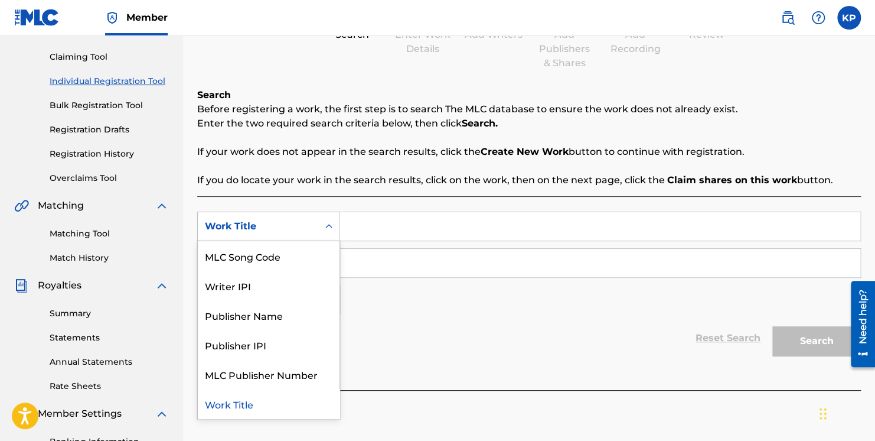  I want to click on img: Matching, so click(21, 206).